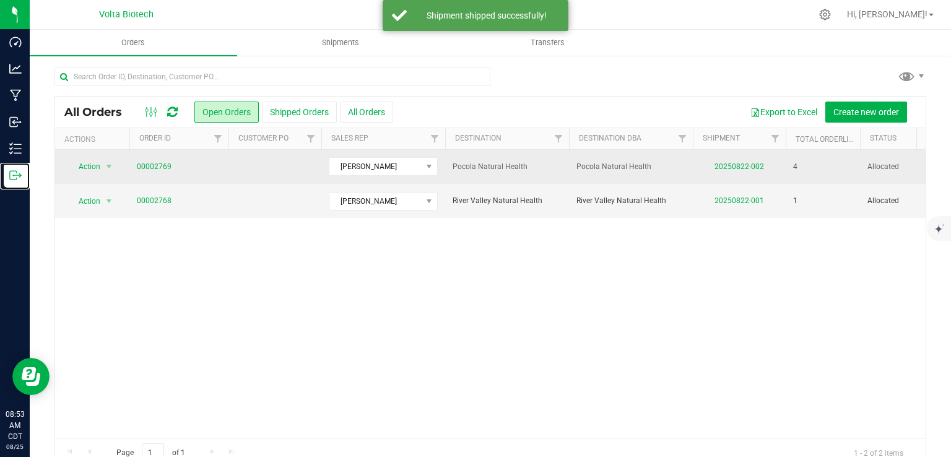  What do you see at coordinates (366, 112) in the screenshot?
I see `button: All Orders` at bounding box center [366, 112].